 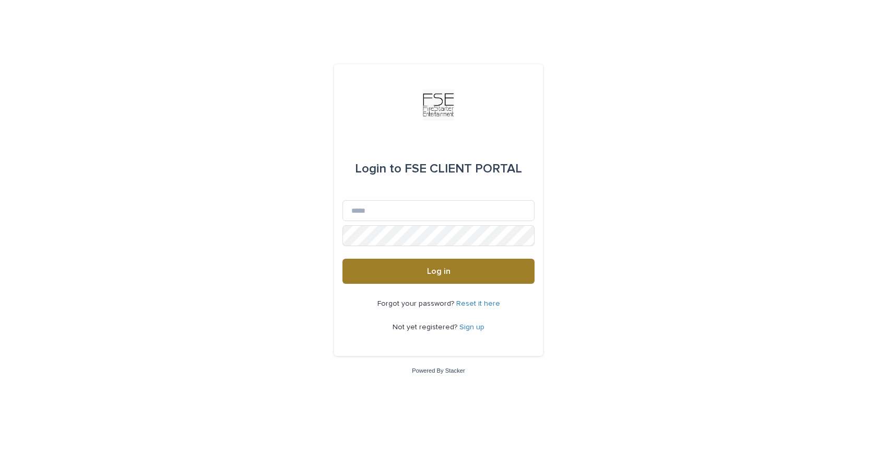 What do you see at coordinates (439, 169) in the screenshot?
I see `div: FSE CLIENT PORTAL` at bounding box center [439, 169].